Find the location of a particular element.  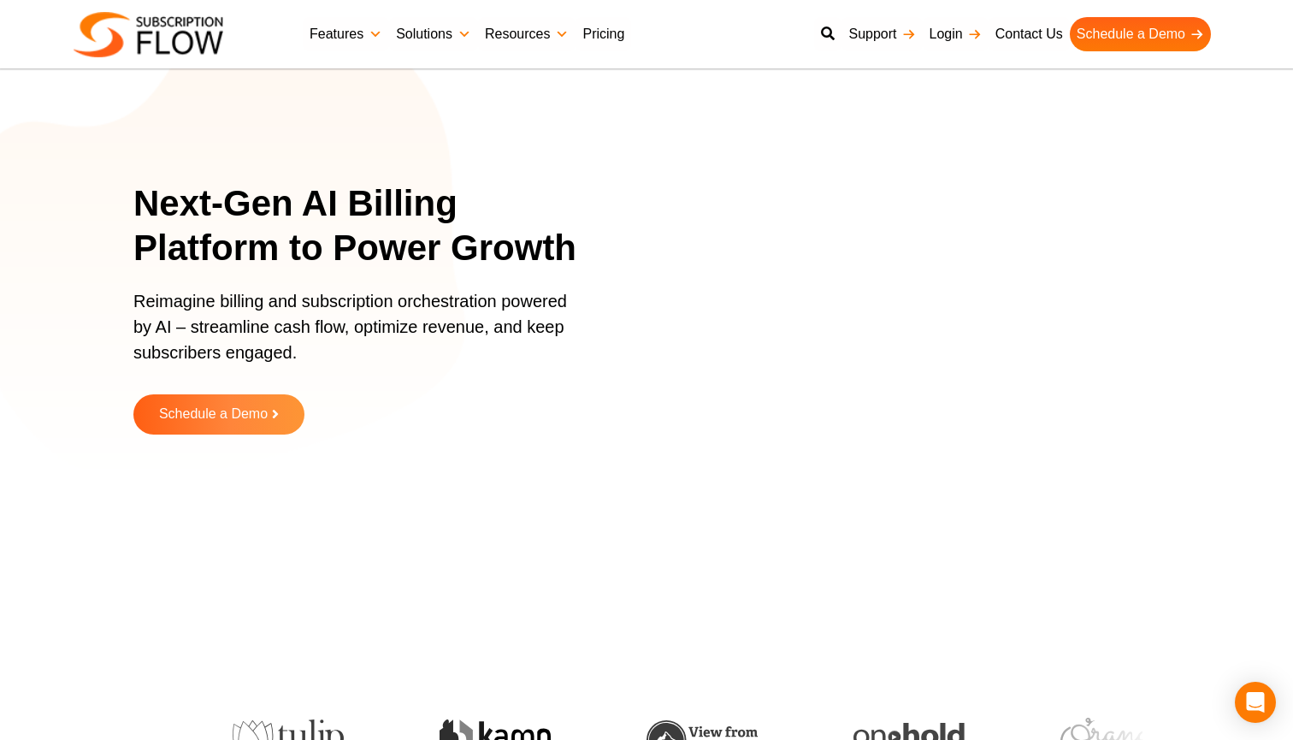

div: Open Intercom Messenger is located at coordinates (1255, 702).